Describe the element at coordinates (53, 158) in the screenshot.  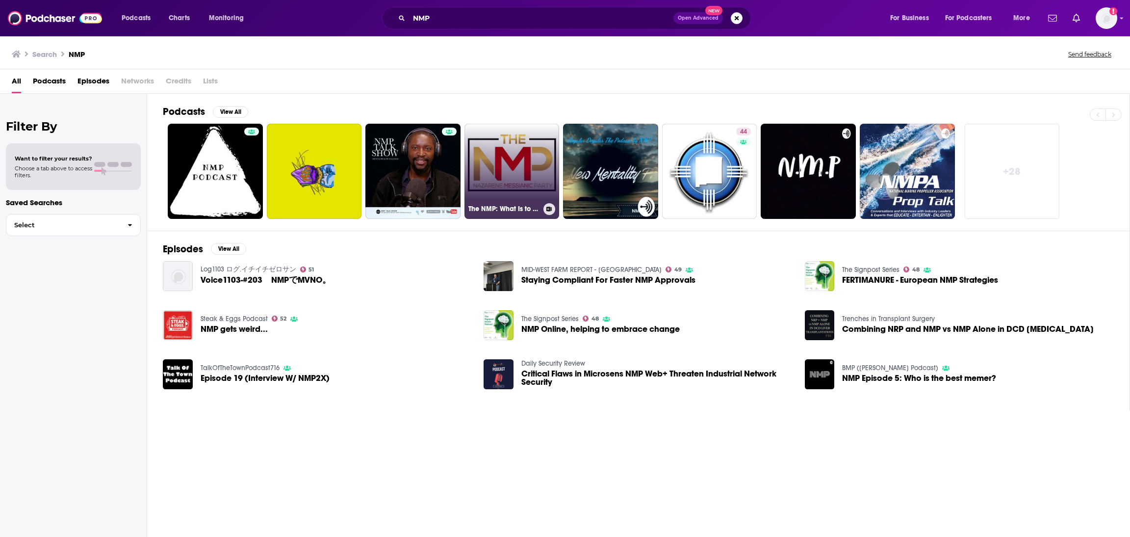
I see `span: Want to filter your results?` at that location.